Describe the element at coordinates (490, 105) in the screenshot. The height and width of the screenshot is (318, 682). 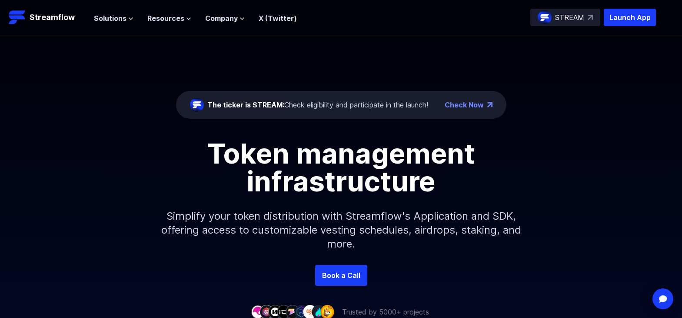
I see `img: top-right-arrow.png` at that location.